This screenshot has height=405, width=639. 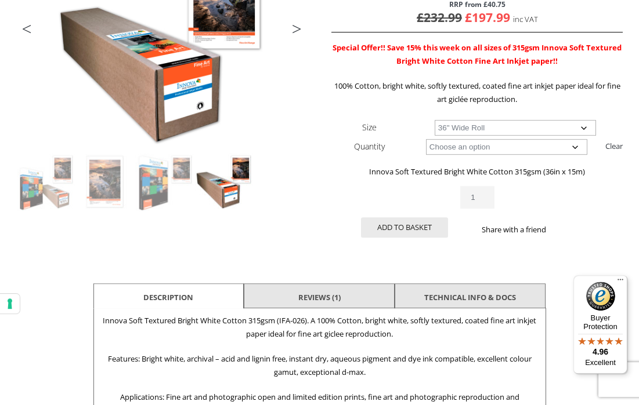 What do you see at coordinates (600, 325) in the screenshot?
I see `button: Trusted Shops TrustmarkBuyer Protection4.96Excellent` at bounding box center [600, 325].